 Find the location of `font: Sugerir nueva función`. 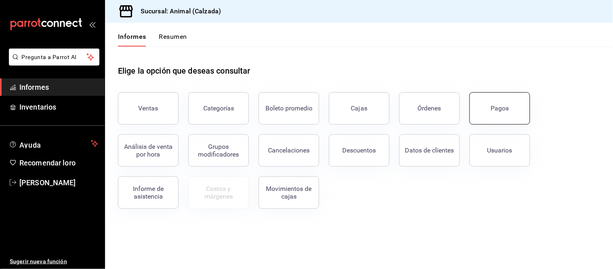

font: Sugerir nueva función is located at coordinates (38, 261).